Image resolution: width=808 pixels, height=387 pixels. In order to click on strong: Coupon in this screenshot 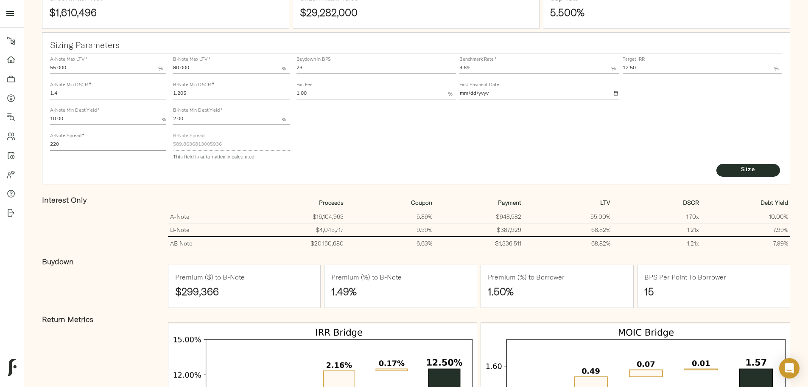, I will do `click(422, 202)`.